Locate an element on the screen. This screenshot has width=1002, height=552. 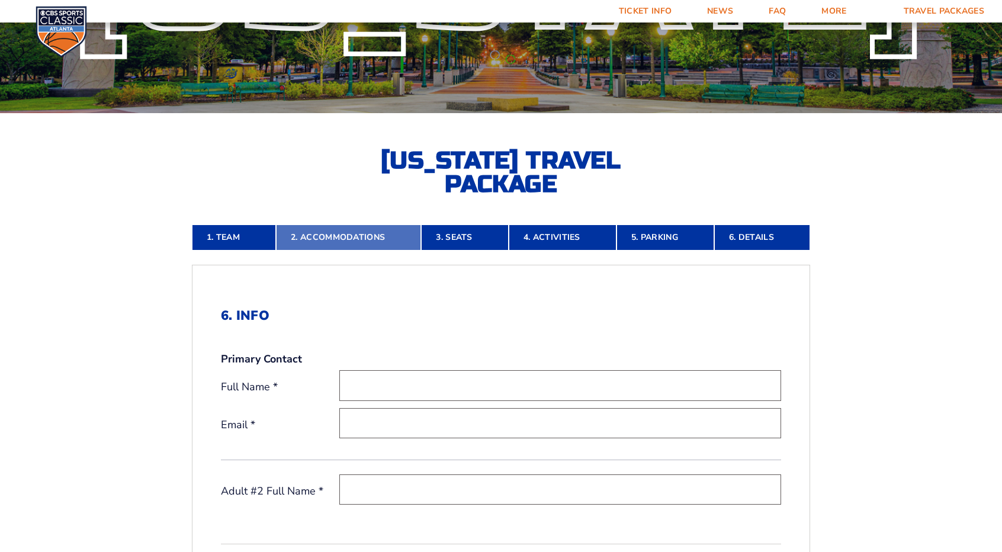
label: Full Name * is located at coordinates (280, 387).